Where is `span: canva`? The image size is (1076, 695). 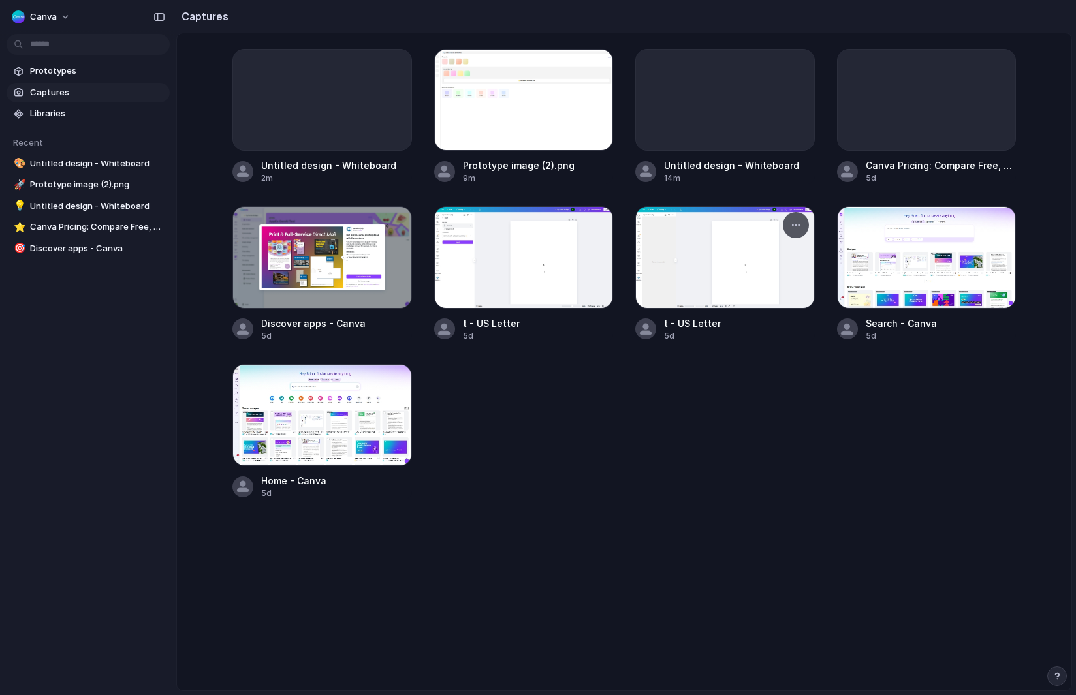 span: canva is located at coordinates (43, 17).